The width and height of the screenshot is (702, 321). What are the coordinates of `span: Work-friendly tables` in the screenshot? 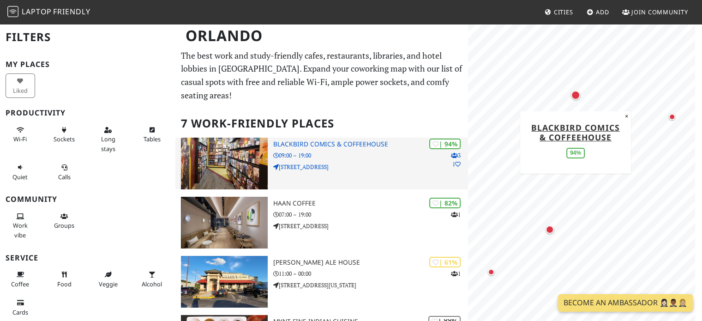 It's located at (152, 139).